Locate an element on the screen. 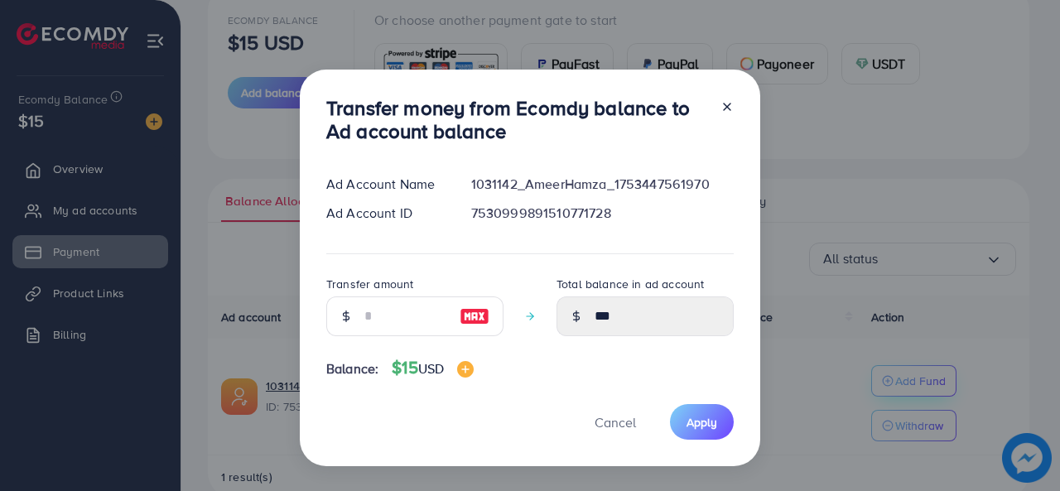  button: Apply is located at coordinates (701, 422).